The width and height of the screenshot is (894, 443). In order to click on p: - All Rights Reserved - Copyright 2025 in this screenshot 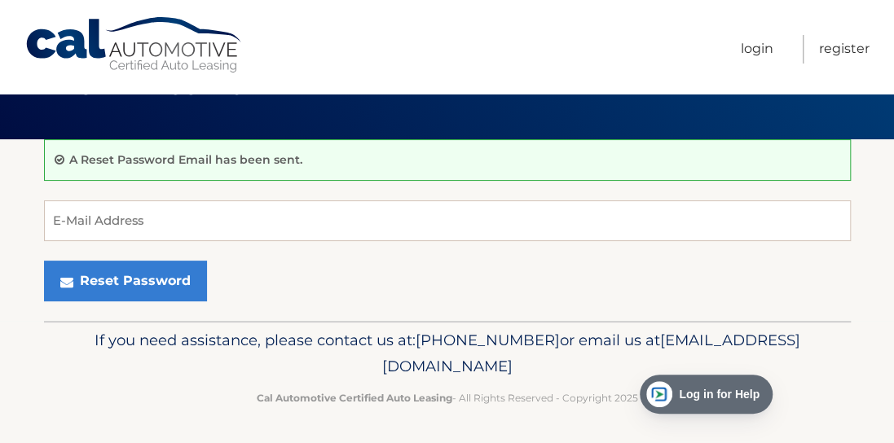, I will do `click(447, 398)`.